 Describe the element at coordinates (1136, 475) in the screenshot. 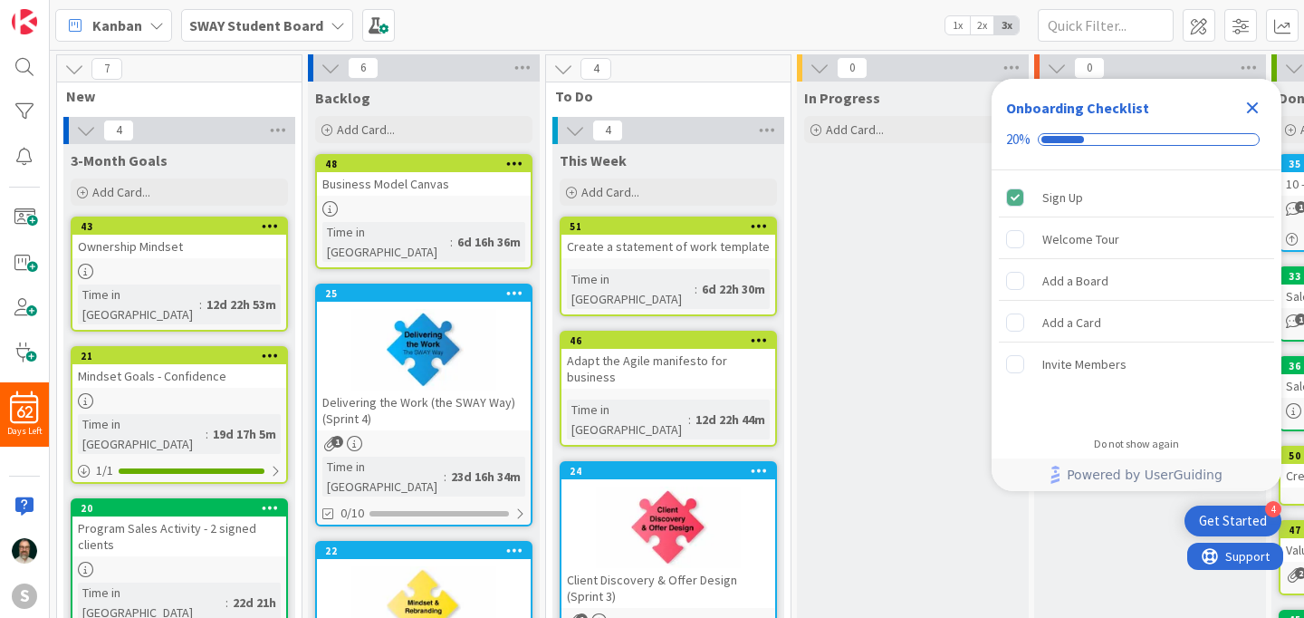

I see `a: Powered by UserGuiding` at that location.